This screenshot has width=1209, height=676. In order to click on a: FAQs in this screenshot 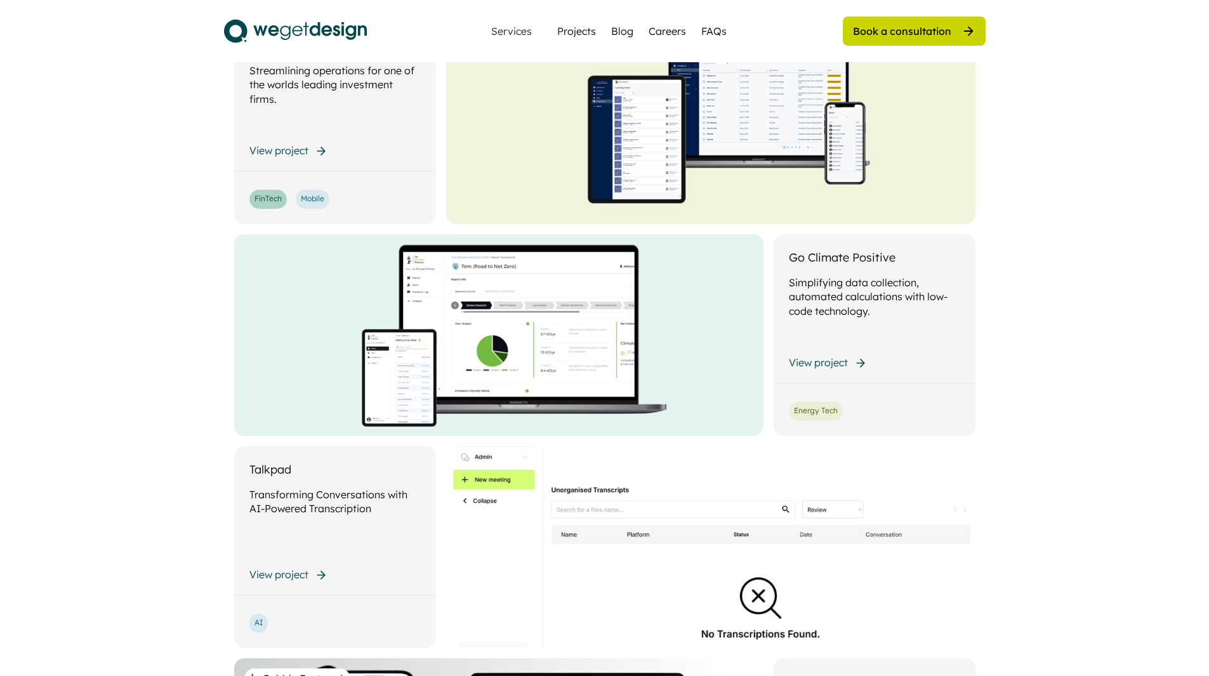, I will do `click(714, 31)`.